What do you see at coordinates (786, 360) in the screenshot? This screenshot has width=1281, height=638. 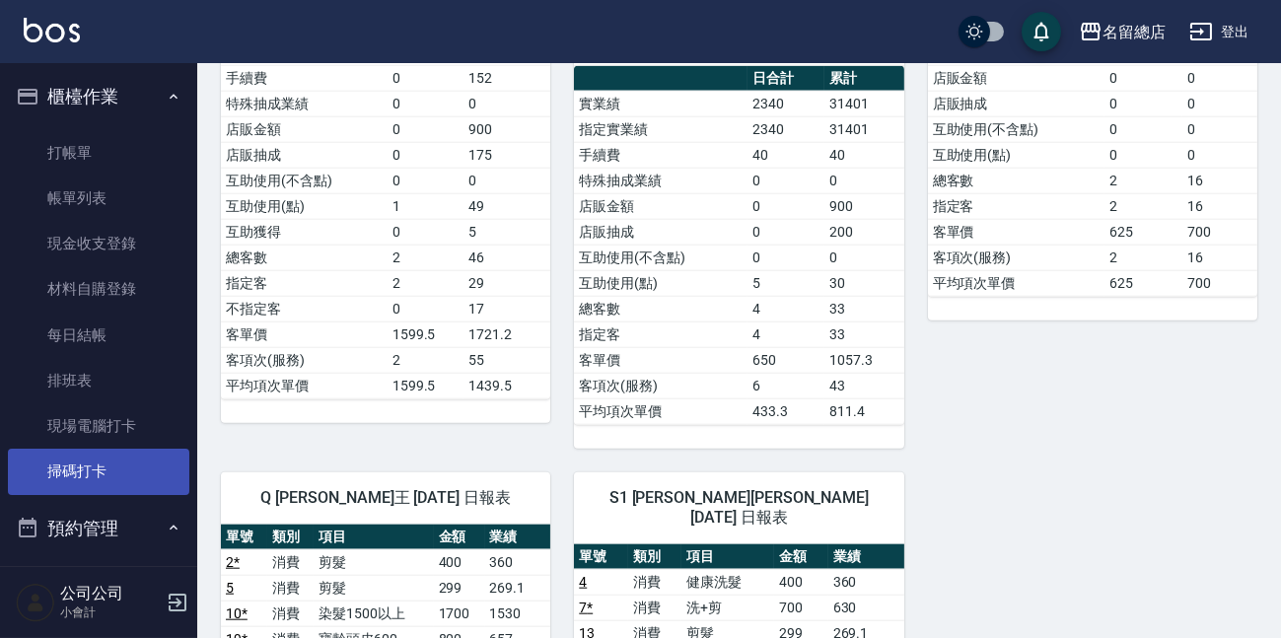 I see `td: 650` at bounding box center [786, 360].